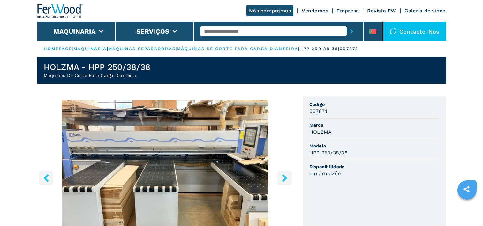  What do you see at coordinates (60, 11) in the screenshot?
I see `img: Ferwood` at bounding box center [60, 11].